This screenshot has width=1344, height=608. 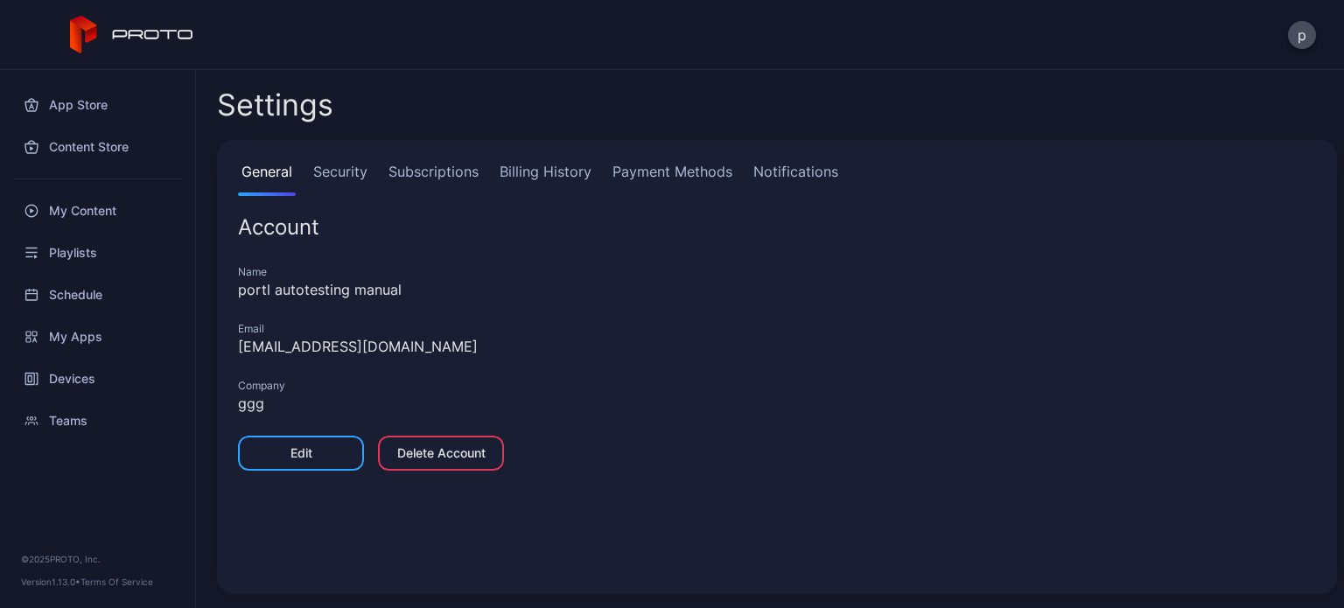 What do you see at coordinates (777, 228) in the screenshot?
I see `div: Account` at bounding box center [777, 228].